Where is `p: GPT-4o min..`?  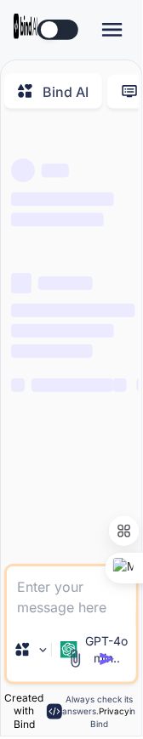
p: GPT-4o min.. is located at coordinates (106, 652).